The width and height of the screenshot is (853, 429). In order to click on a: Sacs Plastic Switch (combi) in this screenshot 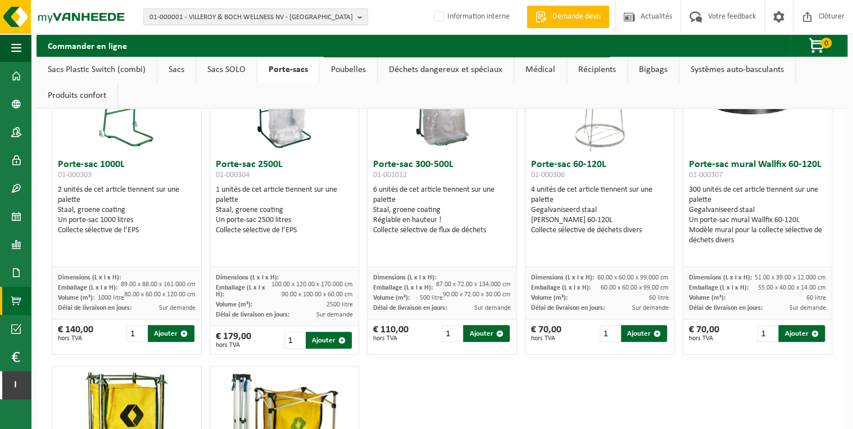, I will do `click(97, 70)`.